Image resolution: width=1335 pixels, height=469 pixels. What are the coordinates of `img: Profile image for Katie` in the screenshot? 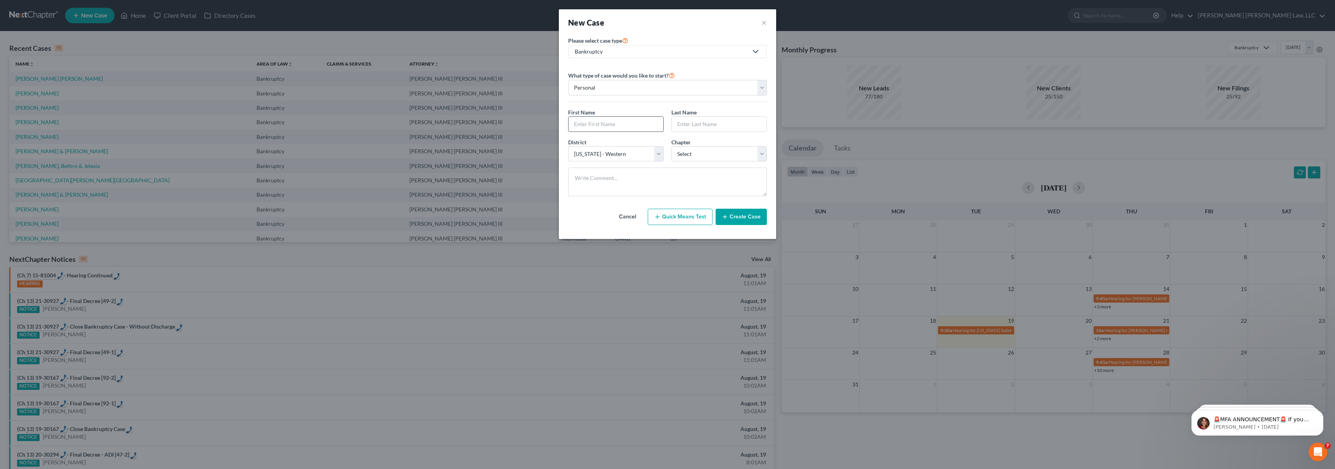 It's located at (24, 29).